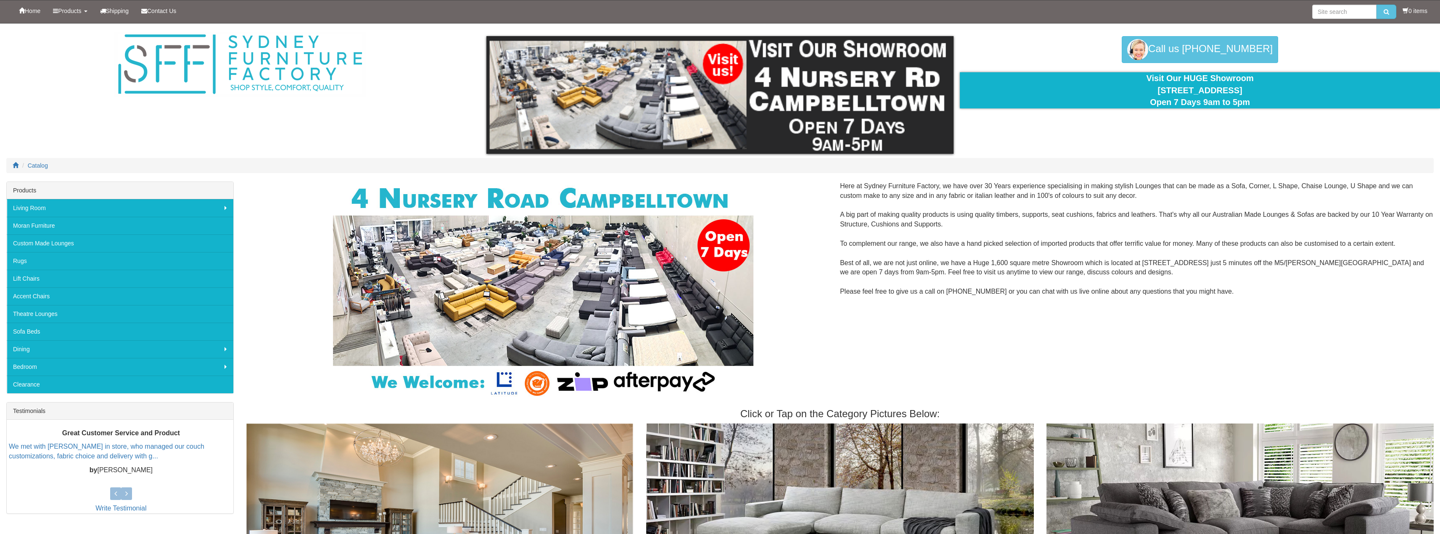 This screenshot has height=534, width=1440. Describe the element at coordinates (70, 11) in the screenshot. I see `a: Products` at that location.